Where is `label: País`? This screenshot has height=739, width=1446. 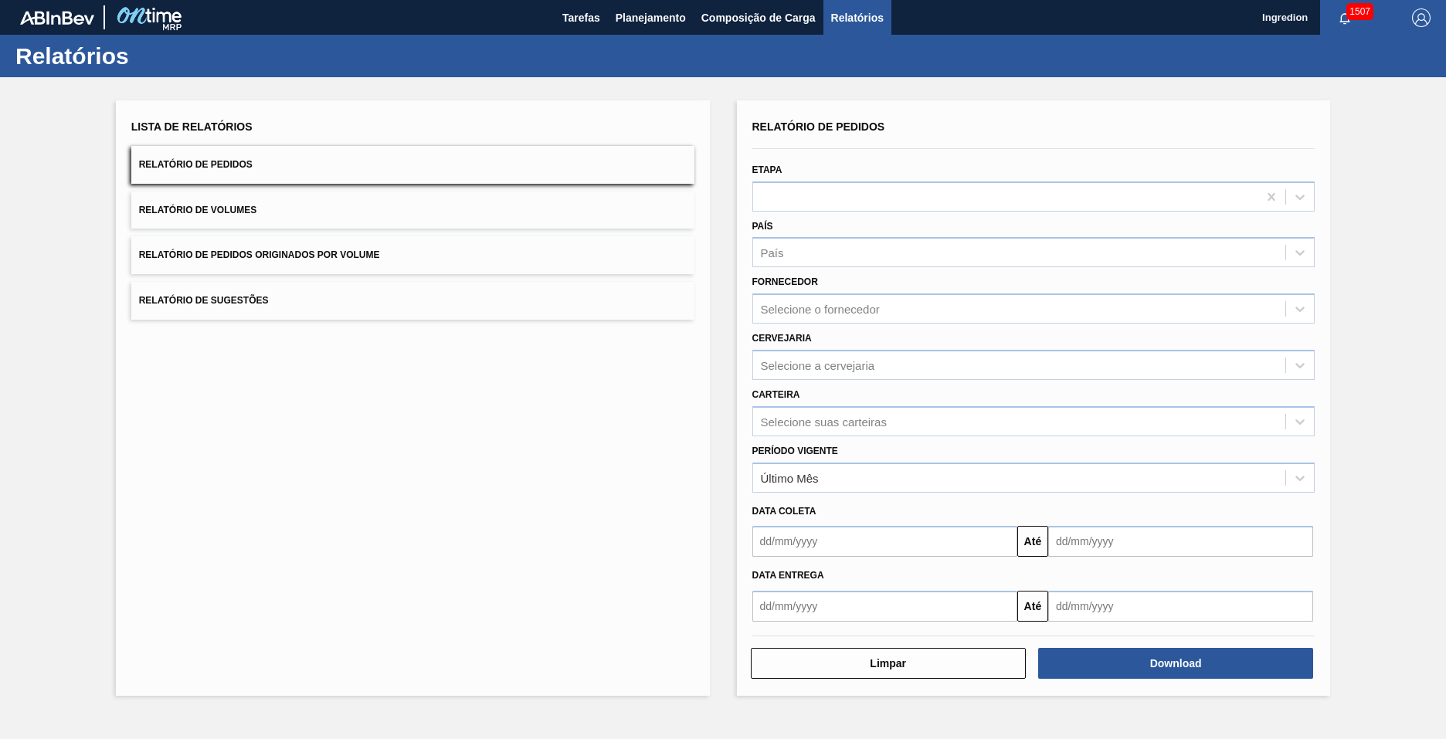
label: País is located at coordinates (763, 226).